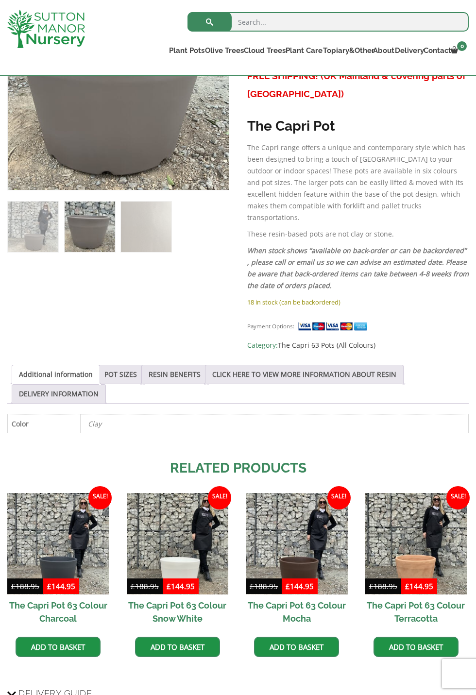 Image resolution: width=476 pixels, height=695 pixels. I want to click on th: Color, so click(44, 424).